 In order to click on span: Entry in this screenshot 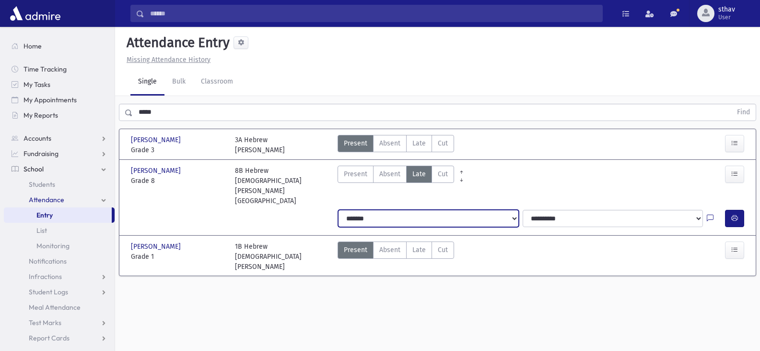, I will do `click(45, 215)`.